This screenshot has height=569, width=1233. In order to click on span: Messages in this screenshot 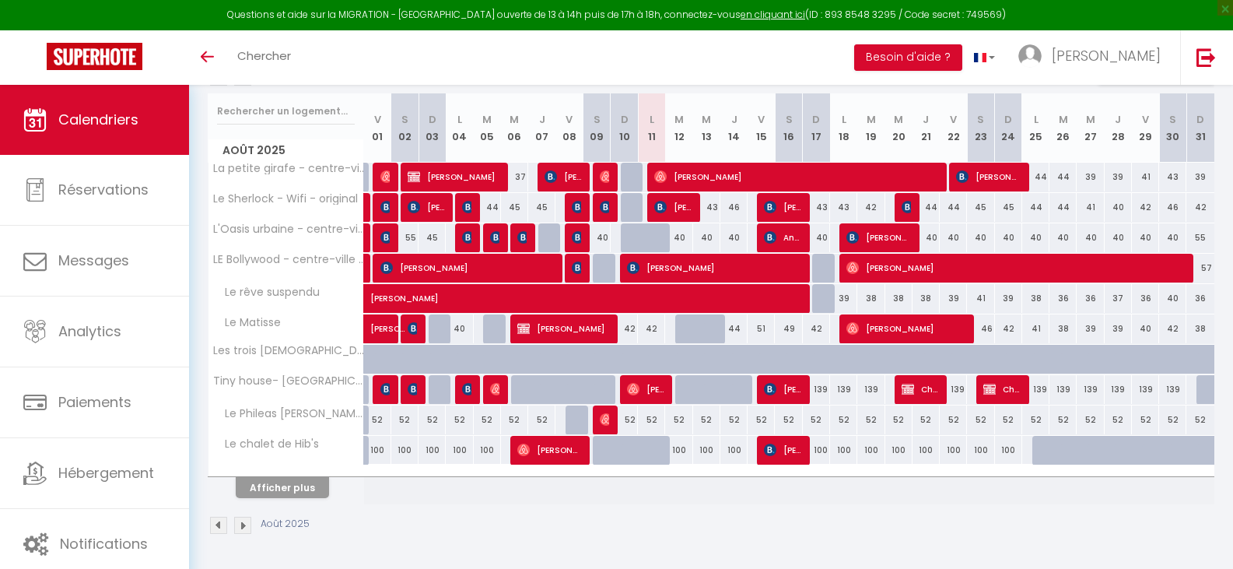, I will do `click(93, 260)`.